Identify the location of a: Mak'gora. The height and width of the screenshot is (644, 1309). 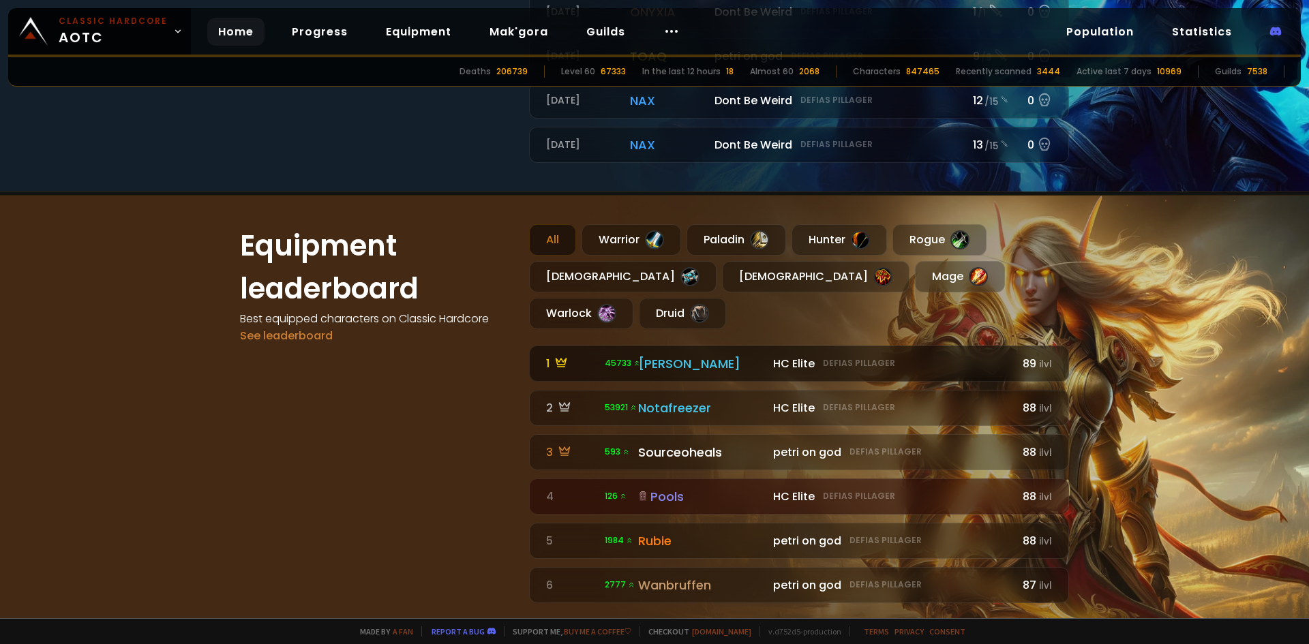
(519, 31).